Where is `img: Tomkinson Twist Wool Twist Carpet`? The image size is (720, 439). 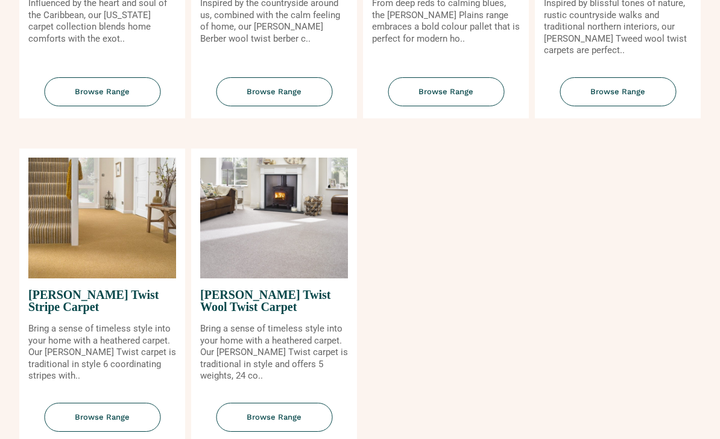
img: Tomkinson Twist Wool Twist Carpet is located at coordinates (274, 218).